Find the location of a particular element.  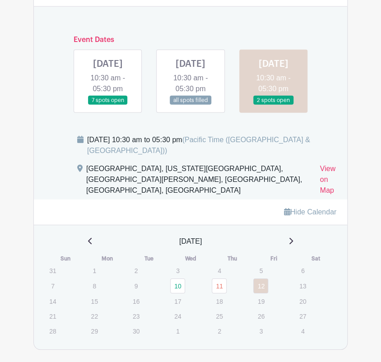

p: 29 is located at coordinates (94, 331).